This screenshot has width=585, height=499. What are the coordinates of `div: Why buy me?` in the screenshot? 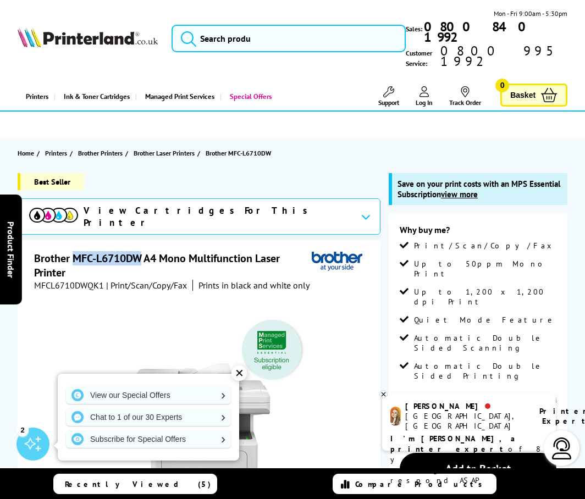 It's located at (478, 233).